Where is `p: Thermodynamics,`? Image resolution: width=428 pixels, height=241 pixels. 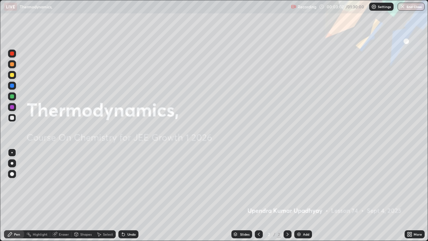 p: Thermodynamics, is located at coordinates (36, 7).